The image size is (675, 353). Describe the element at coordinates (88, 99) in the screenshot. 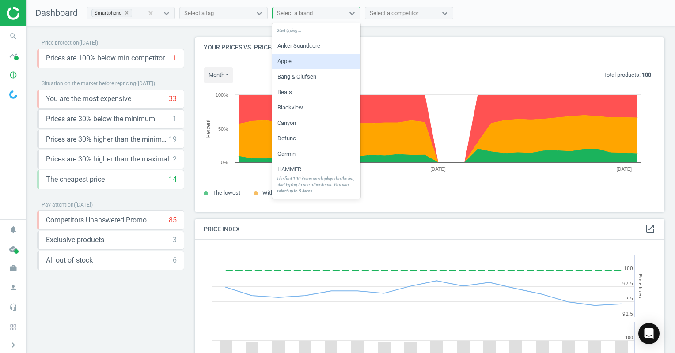

I see `span: You are the most expensive` at that location.